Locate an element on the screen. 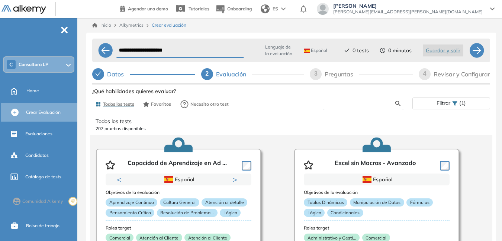  button: Todos los tests is located at coordinates (114, 104).